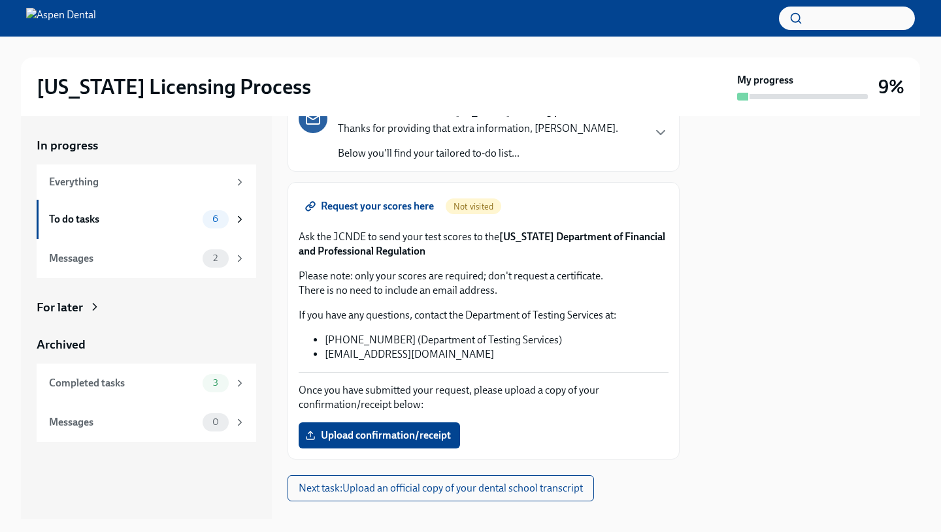 The height and width of the screenshot is (532, 941). Describe the element at coordinates (483, 316) in the screenshot. I see `p: If you have any questions, contact the Department of Testing Services at:` at that location.